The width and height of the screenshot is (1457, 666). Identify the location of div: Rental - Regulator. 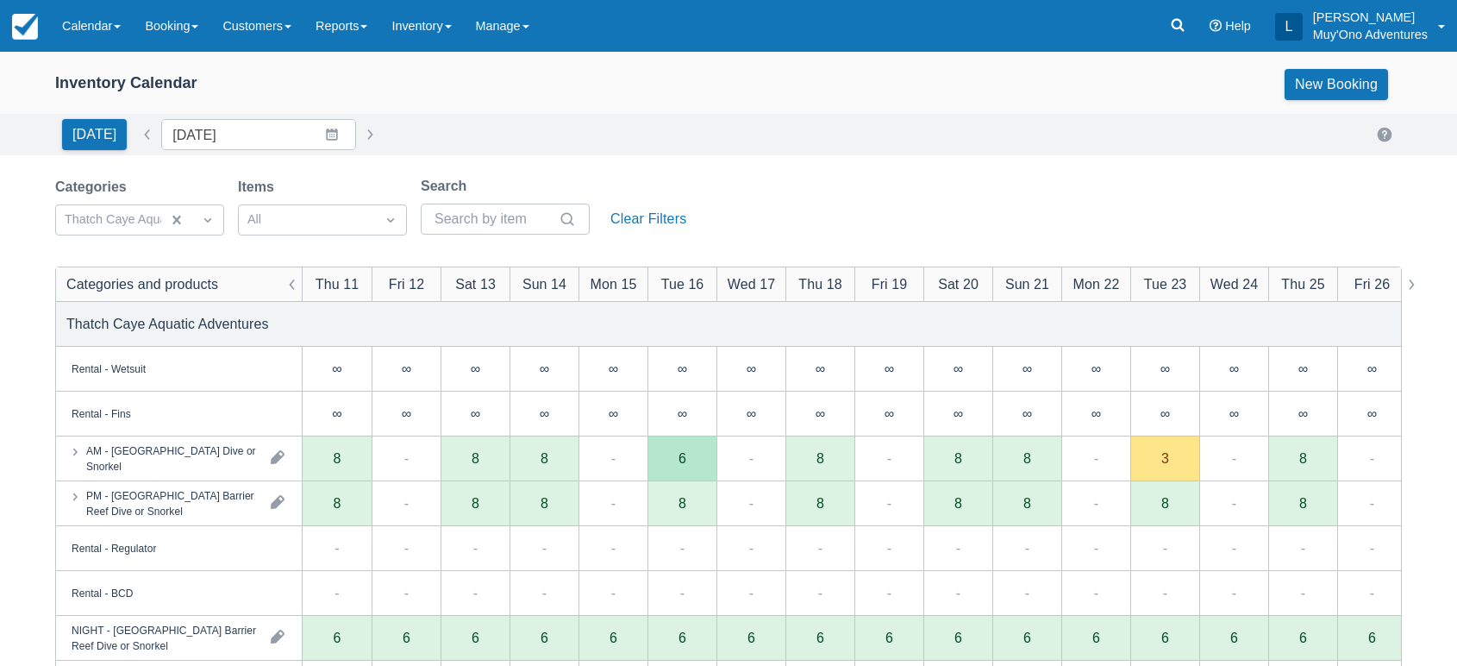
(114, 547).